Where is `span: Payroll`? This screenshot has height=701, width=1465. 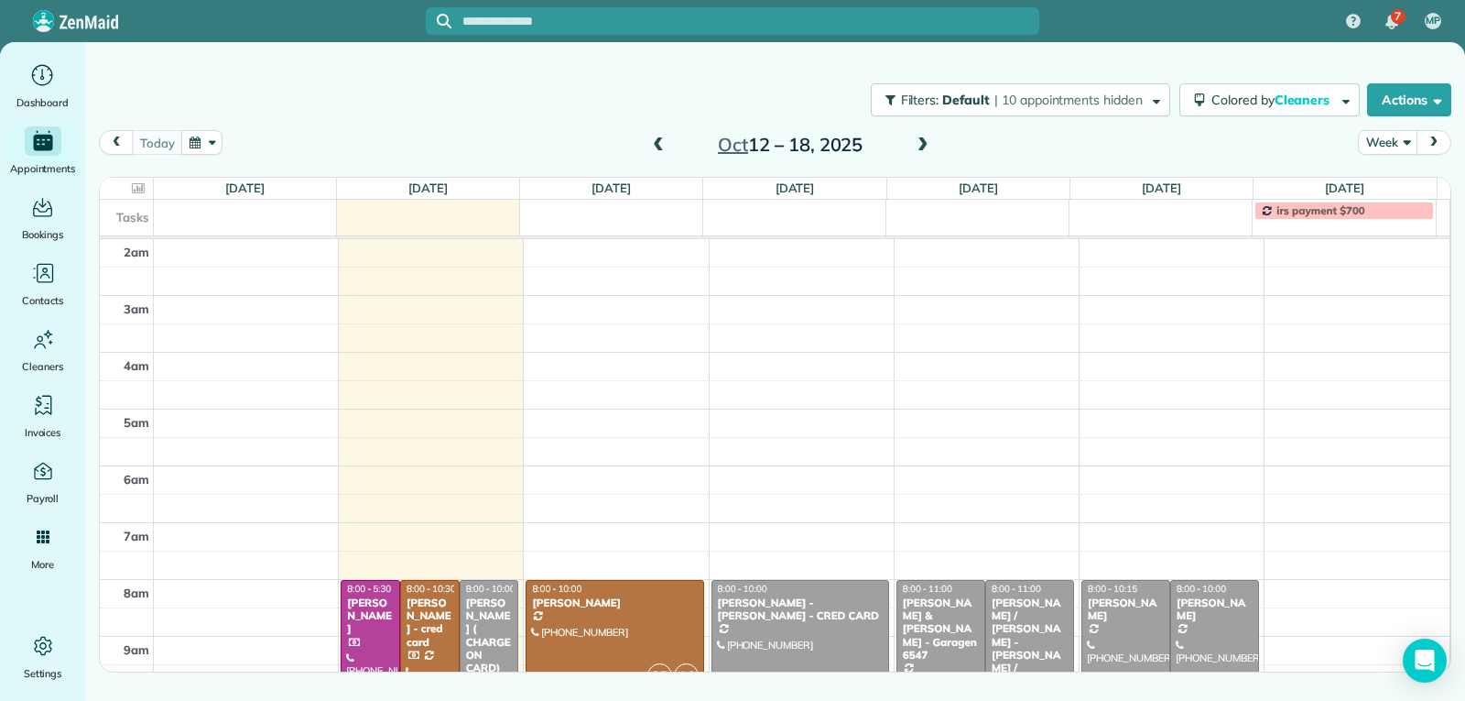 span: Payroll is located at coordinates (43, 498).